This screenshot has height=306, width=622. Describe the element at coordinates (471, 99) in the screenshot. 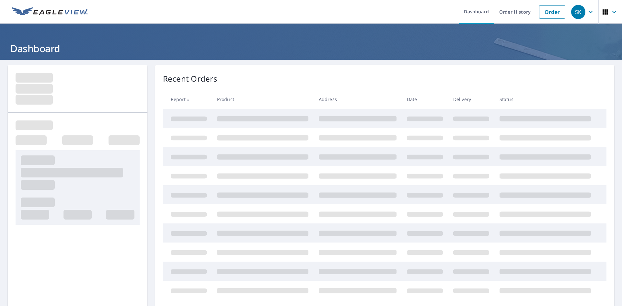

I see `th: Delivery` at that location.